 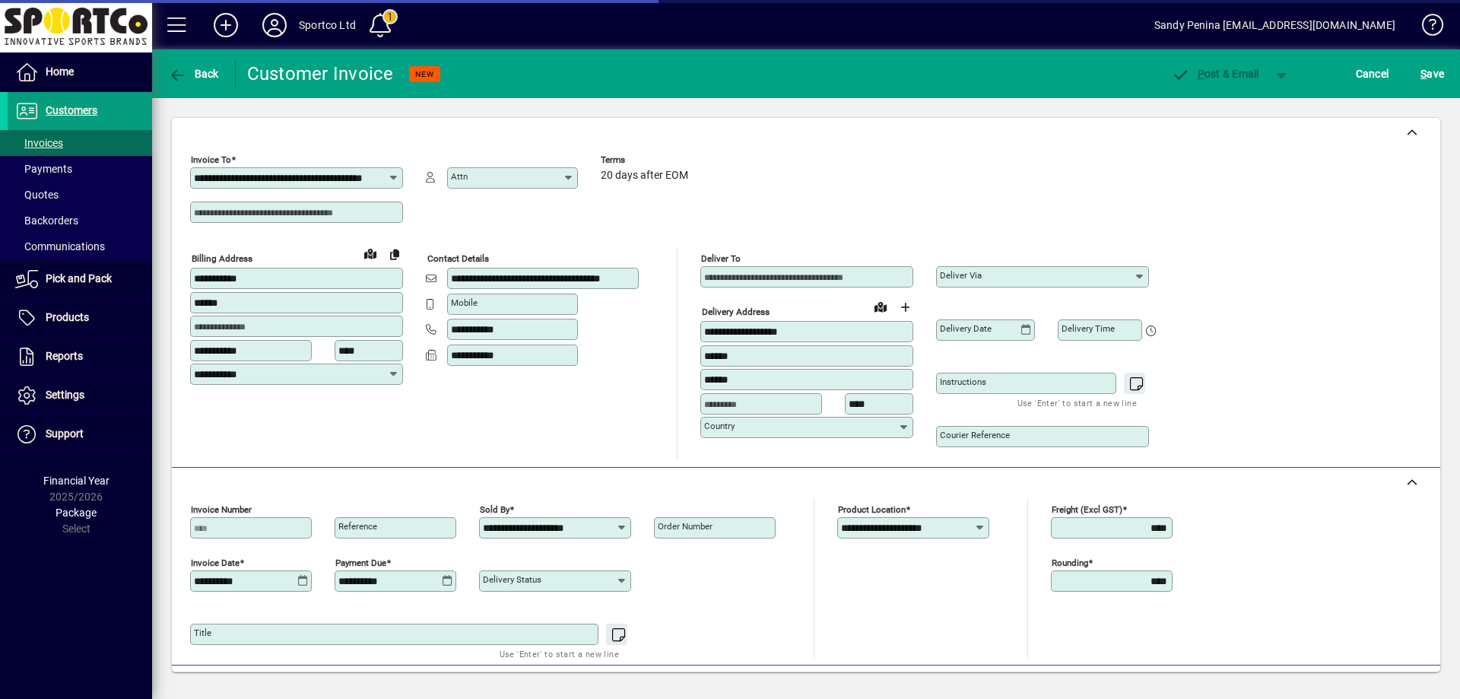 What do you see at coordinates (1424, 74) in the screenshot?
I see `span: S` at bounding box center [1424, 74].